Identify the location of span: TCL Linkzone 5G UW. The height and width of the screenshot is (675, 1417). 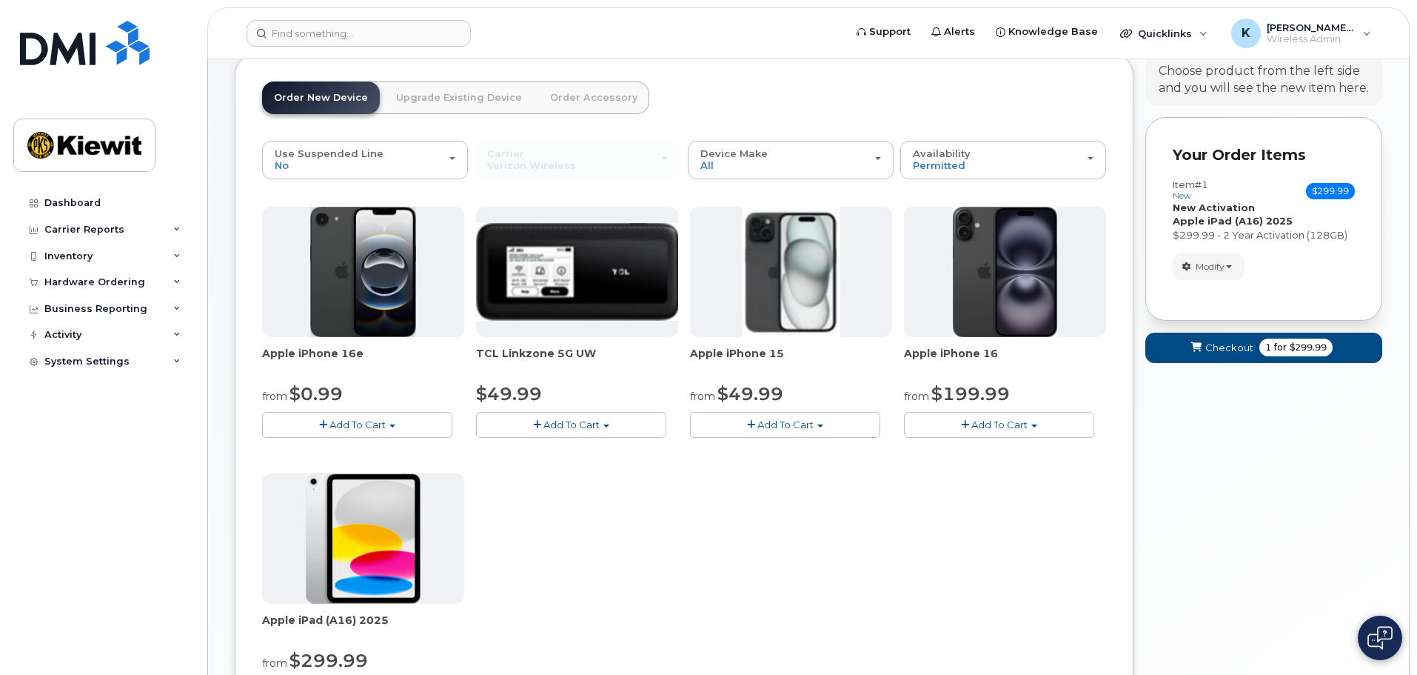
(577, 361).